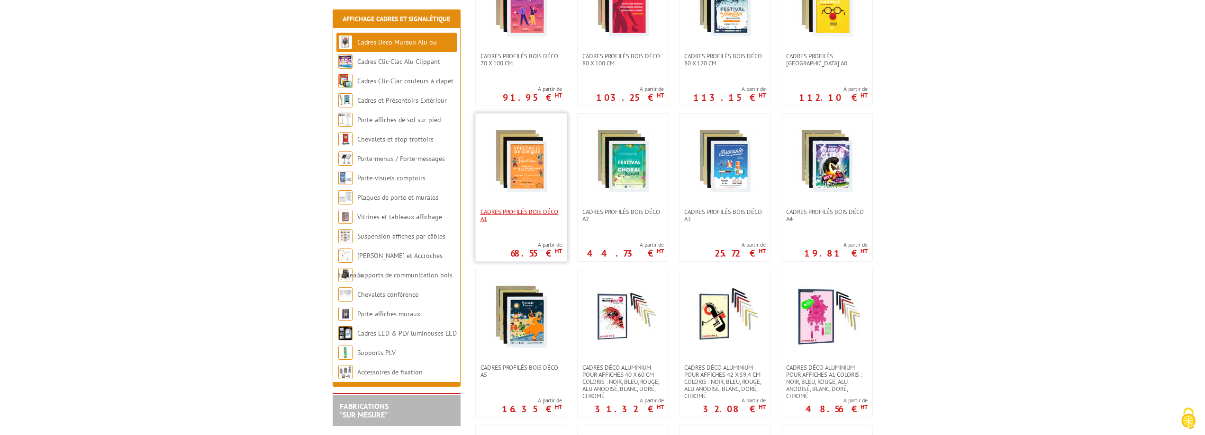  What do you see at coordinates (345, 236) in the screenshot?
I see `img: Suspension affiches par câbles` at bounding box center [345, 236].